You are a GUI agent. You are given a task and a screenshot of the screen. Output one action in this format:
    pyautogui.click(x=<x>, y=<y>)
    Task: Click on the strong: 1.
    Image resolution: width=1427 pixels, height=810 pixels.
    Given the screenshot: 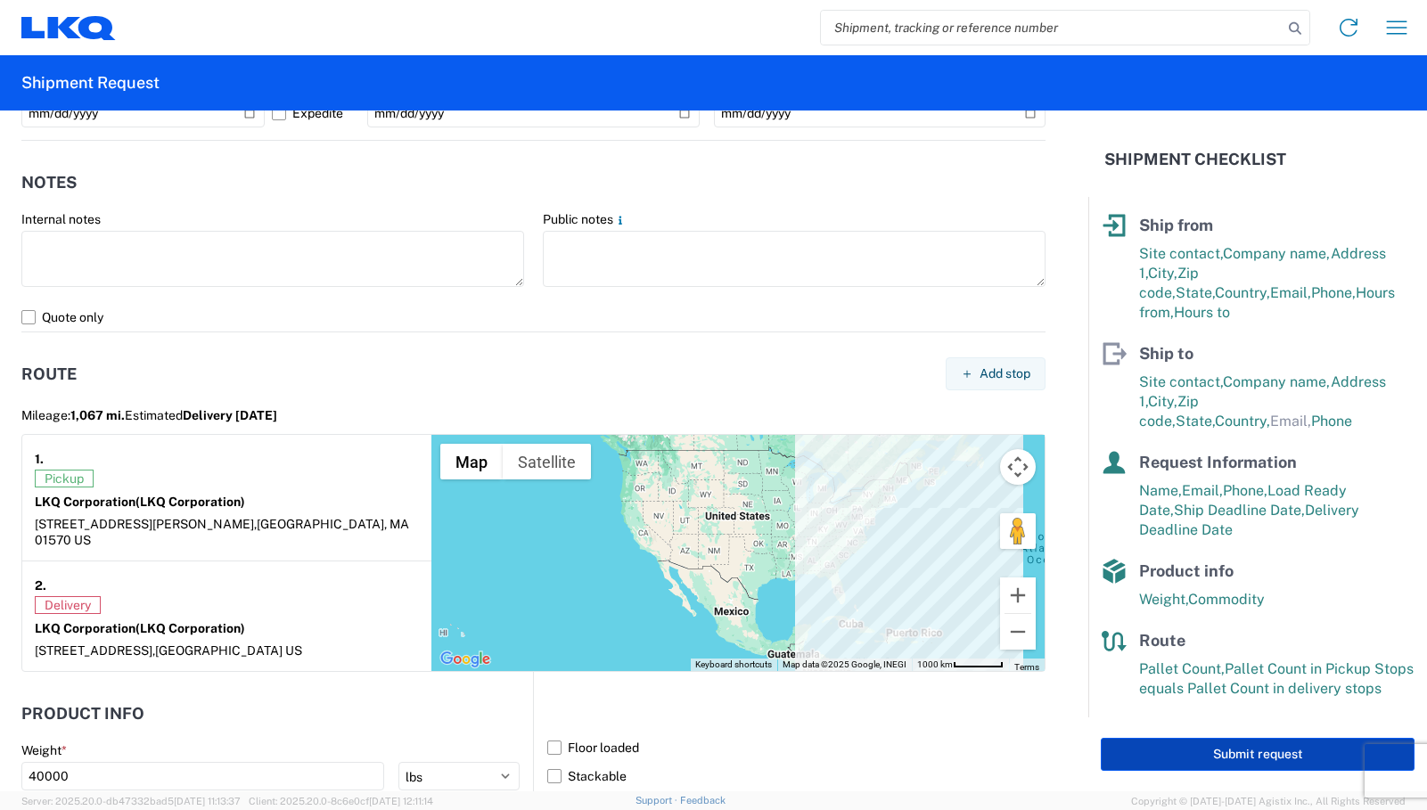 What is the action you would take?
    pyautogui.click(x=39, y=458)
    